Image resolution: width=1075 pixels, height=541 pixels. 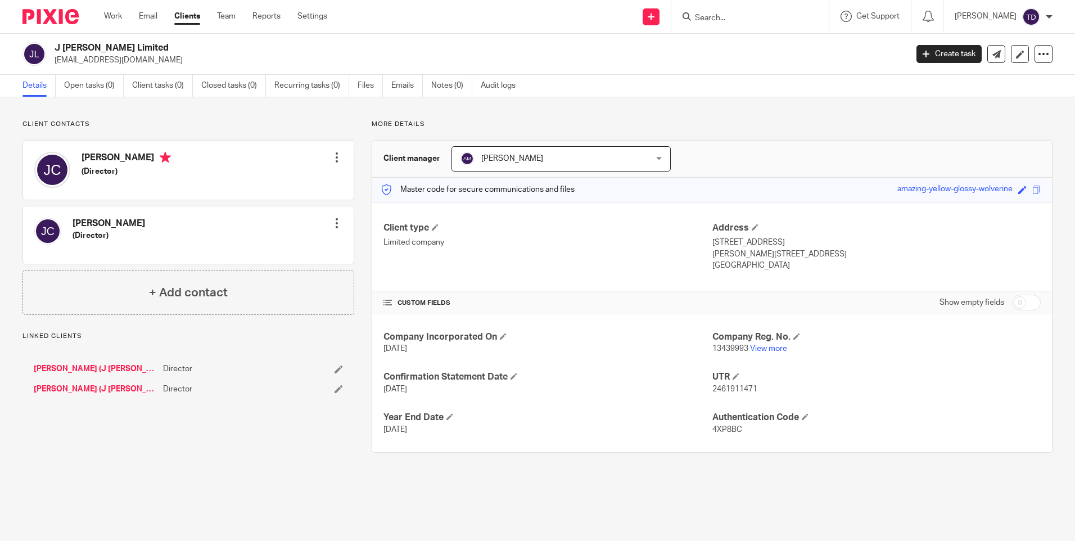 I want to click on h3: Client manager, so click(x=412, y=159).